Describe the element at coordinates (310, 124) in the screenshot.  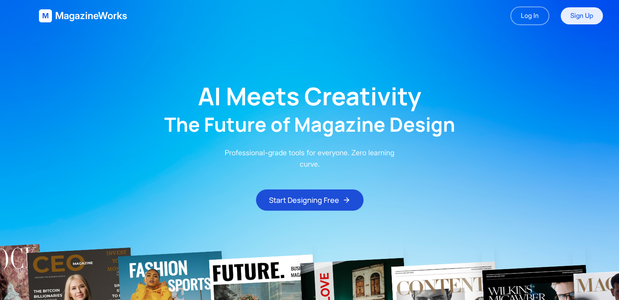
I see `h2: The Future of Magazine Design` at that location.